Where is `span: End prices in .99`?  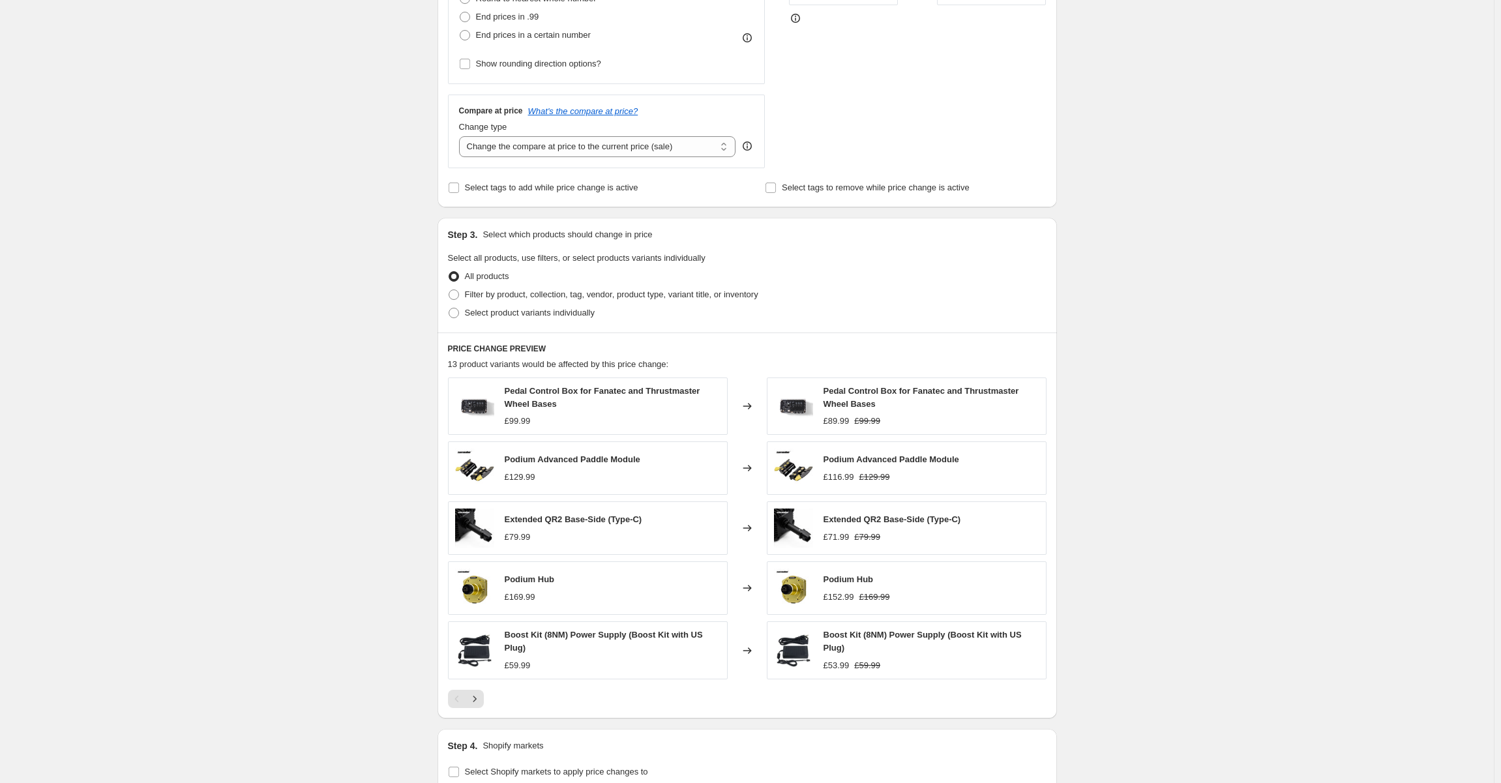 span: End prices in .99 is located at coordinates (507, 16).